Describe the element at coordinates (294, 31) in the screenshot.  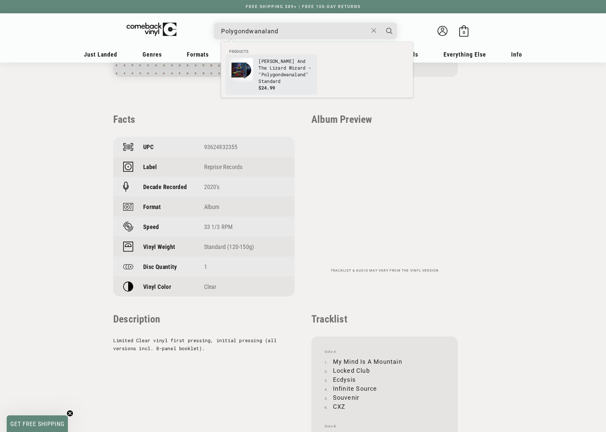
I see `input: When autocomplete results are available use up and down arrows to review and enter to select` at that location.